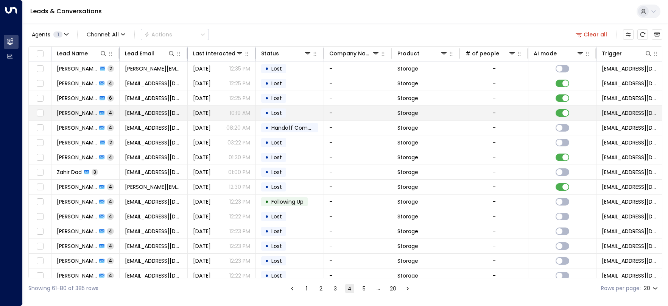  What do you see at coordinates (175, 34) in the screenshot?
I see `button: Actions` at bounding box center [175, 34].